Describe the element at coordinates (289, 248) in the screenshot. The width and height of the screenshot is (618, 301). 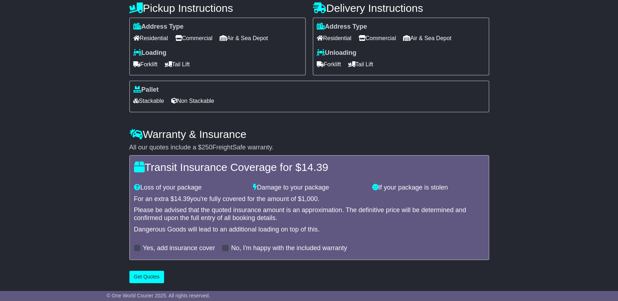
I see `label: No, I'm happy with the included warranty` at that location.